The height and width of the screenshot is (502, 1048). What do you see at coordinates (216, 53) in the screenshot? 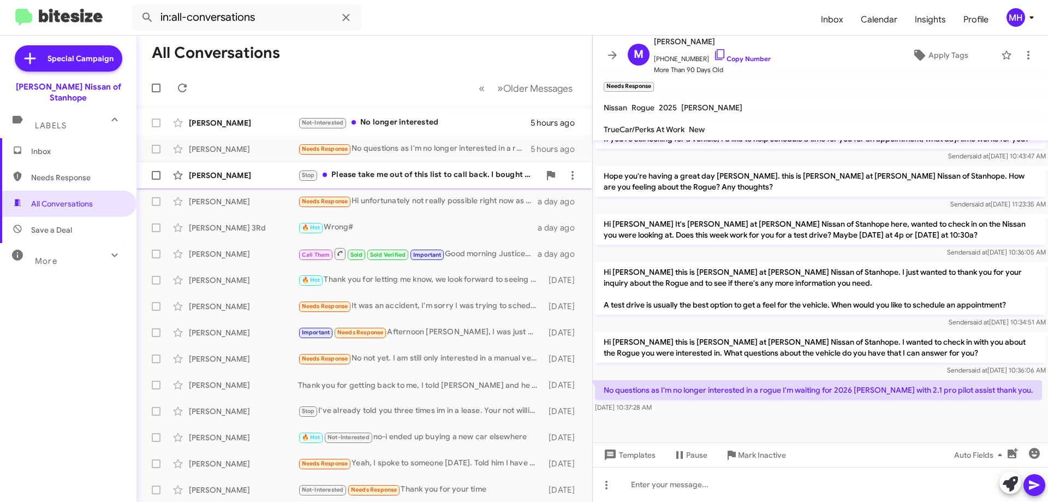
I see `h1: All Conversations` at bounding box center [216, 53].